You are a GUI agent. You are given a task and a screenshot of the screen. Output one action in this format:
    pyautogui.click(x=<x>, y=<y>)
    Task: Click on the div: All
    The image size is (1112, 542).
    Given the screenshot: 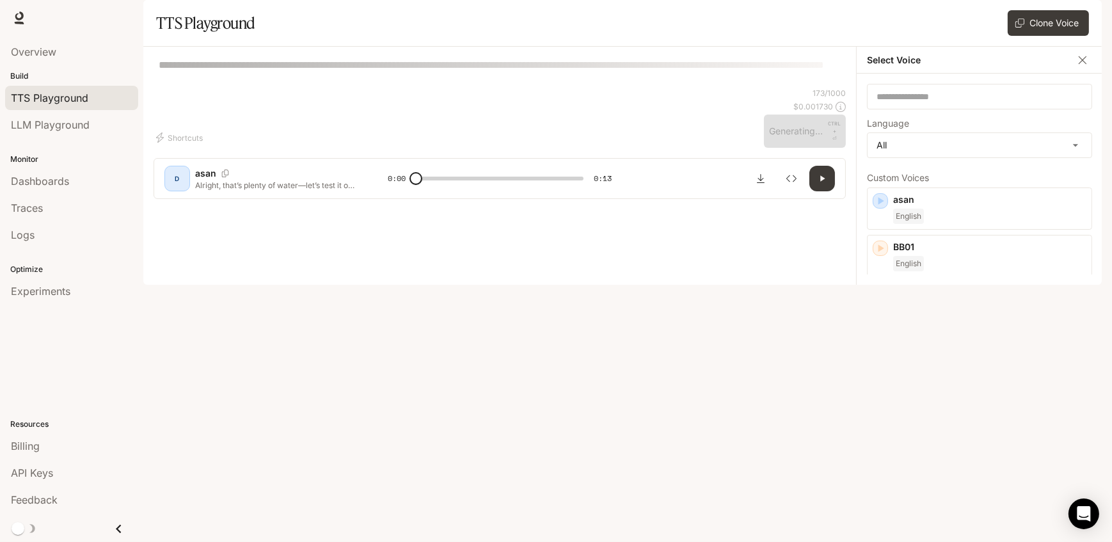 What is the action you would take?
    pyautogui.click(x=979, y=145)
    